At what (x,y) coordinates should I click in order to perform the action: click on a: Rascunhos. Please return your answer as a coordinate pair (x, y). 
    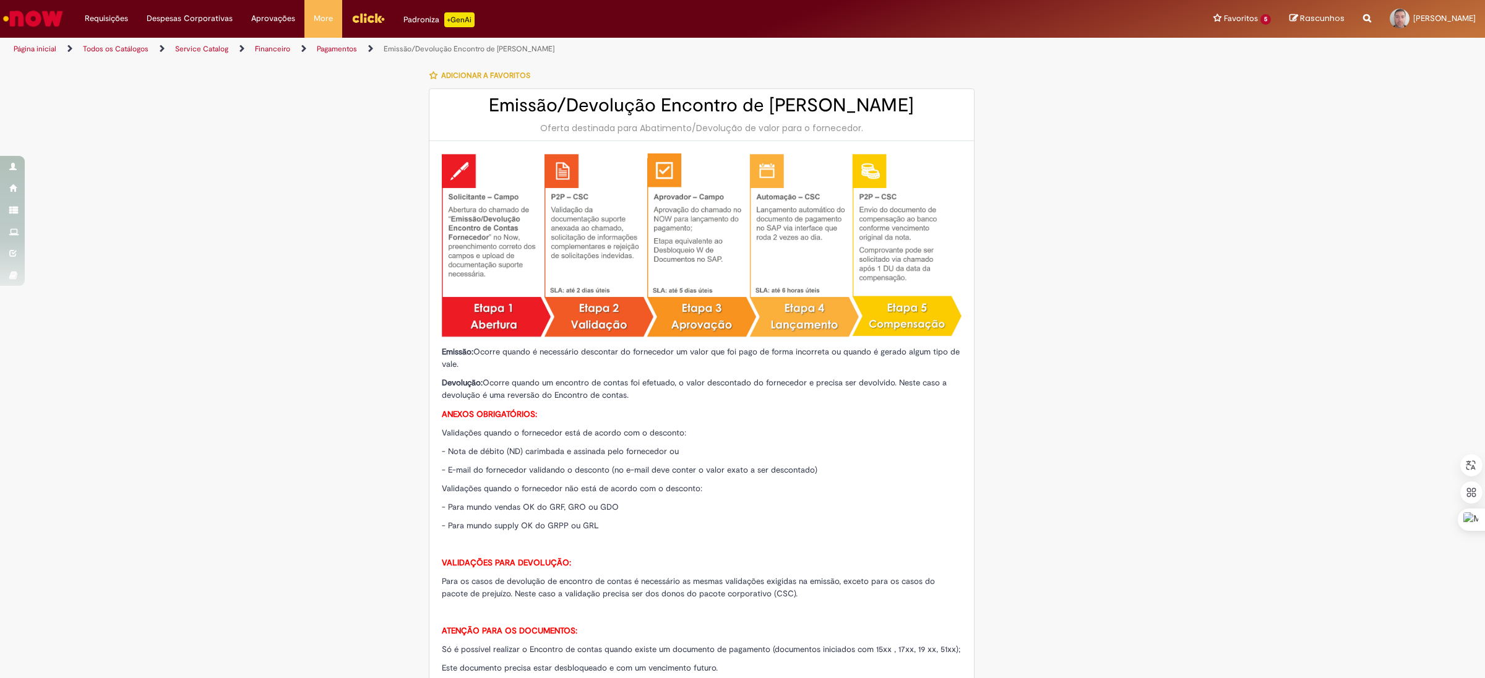
    Looking at the image, I should click on (1317, 19).